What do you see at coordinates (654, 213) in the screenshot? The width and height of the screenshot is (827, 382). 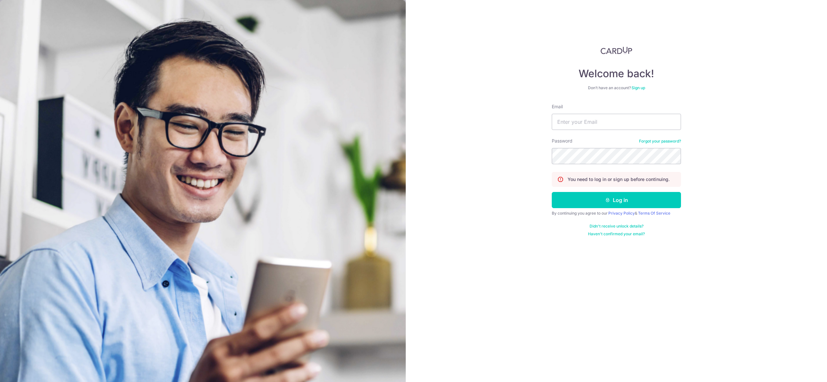 I see `a: Terms Of Service` at bounding box center [654, 213].